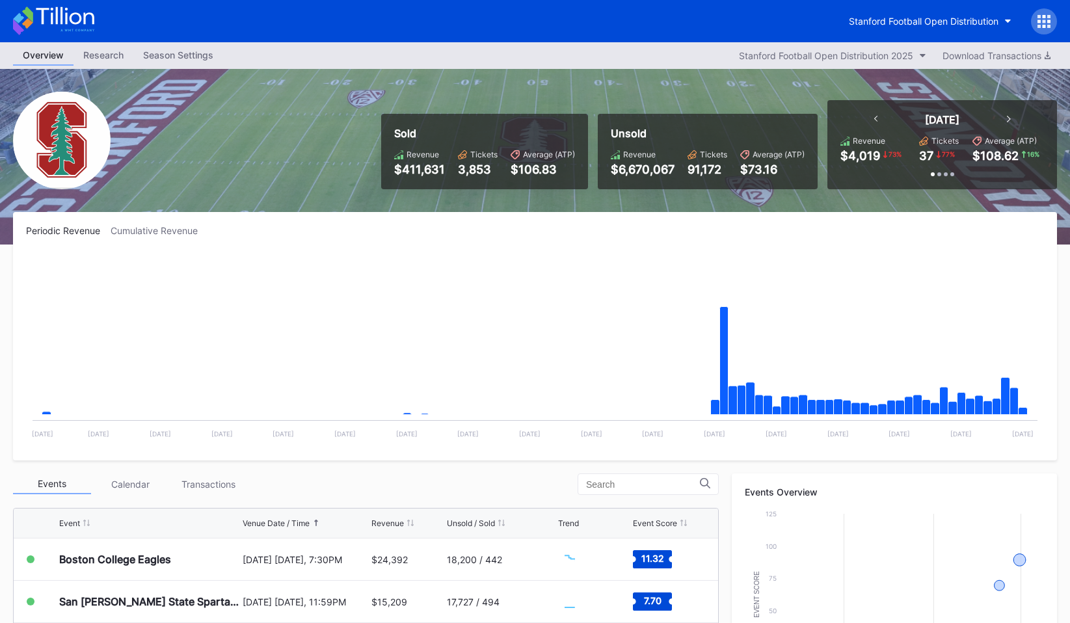 The image size is (1070, 623). What do you see at coordinates (389, 601) in the screenshot?
I see `div: $15,209` at bounding box center [389, 601].